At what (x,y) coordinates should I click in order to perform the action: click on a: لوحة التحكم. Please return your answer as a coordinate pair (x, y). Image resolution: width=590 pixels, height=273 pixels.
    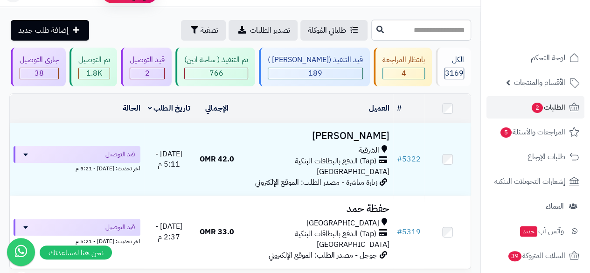
    Looking at the image, I should click on (535, 58).